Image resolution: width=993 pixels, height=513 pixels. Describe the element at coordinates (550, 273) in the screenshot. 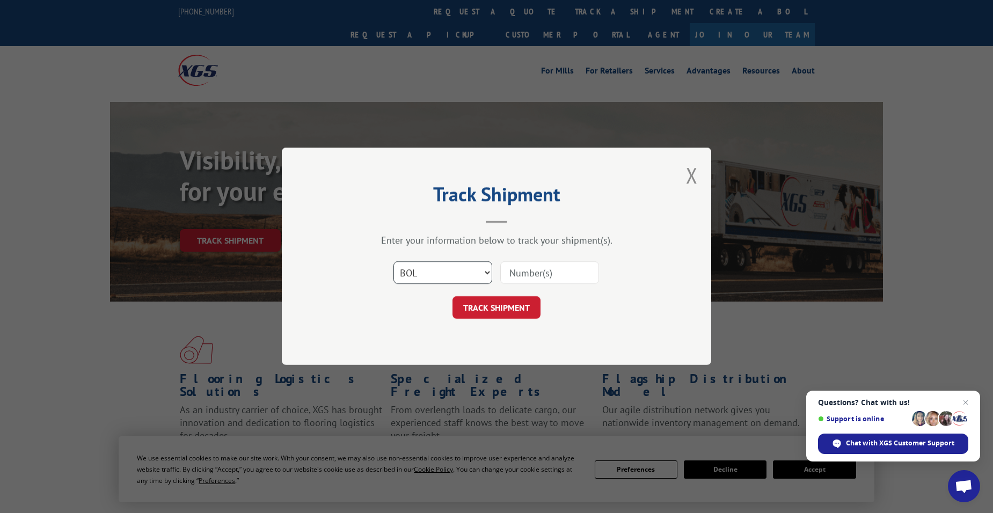

I see `input: Number(s)` at that location.